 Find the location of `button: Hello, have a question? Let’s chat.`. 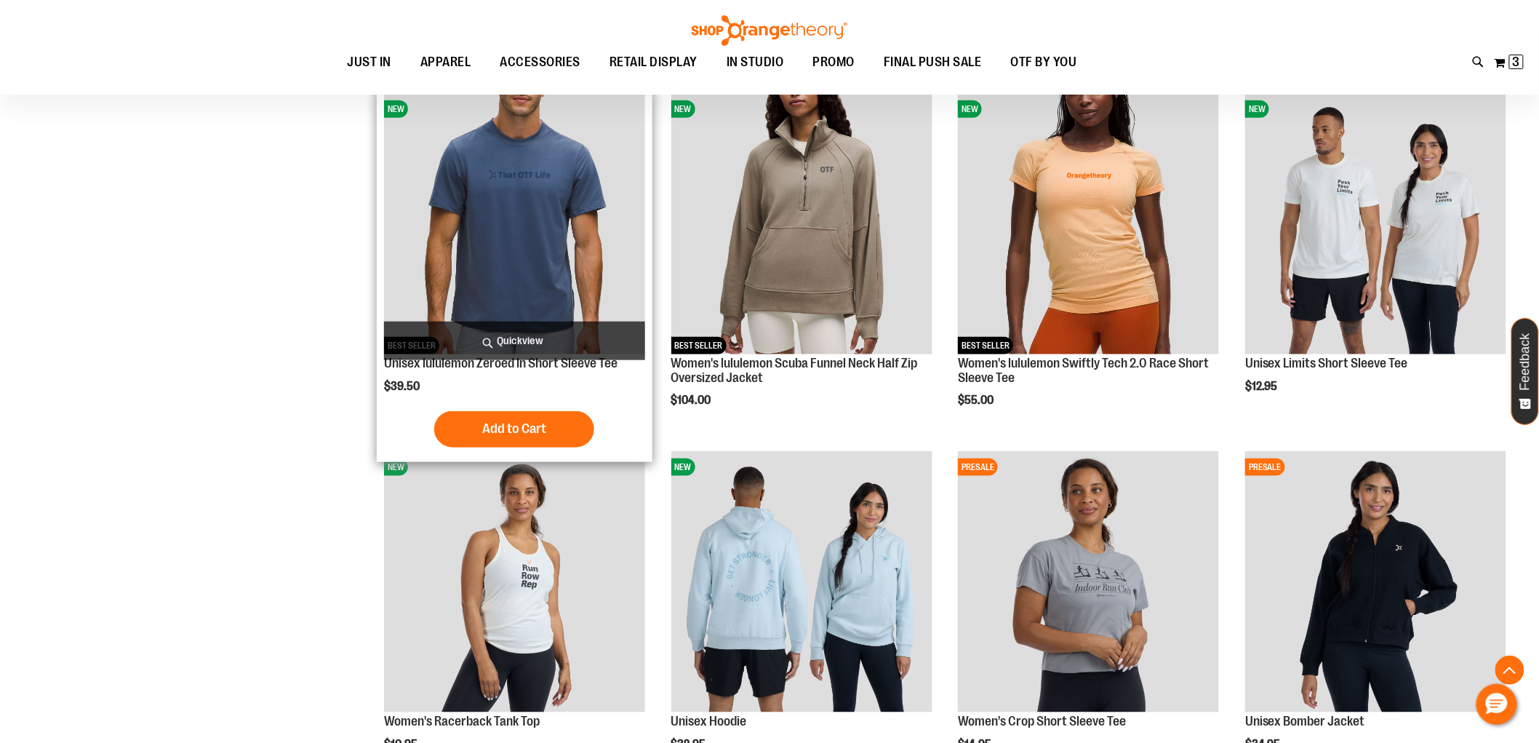

button: Hello, have a question? Let’s chat. is located at coordinates (1497, 704).